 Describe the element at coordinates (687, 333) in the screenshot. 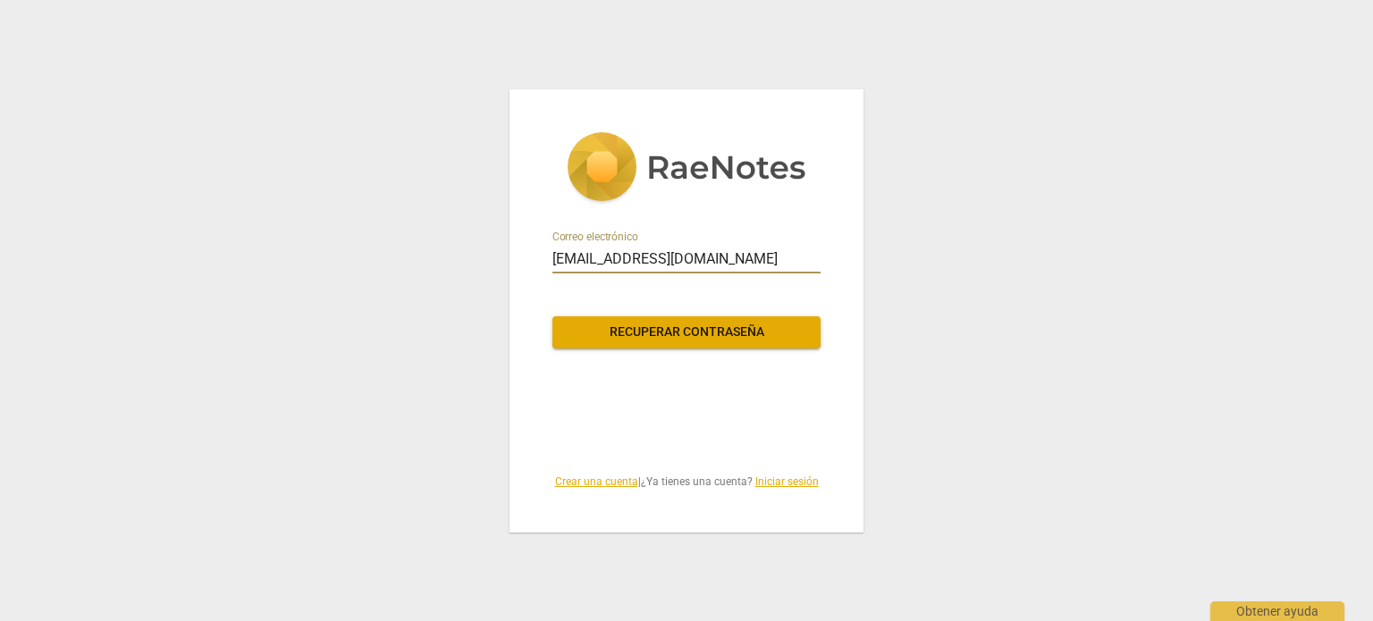

I see `span: Recuperar contraseña` at that location.